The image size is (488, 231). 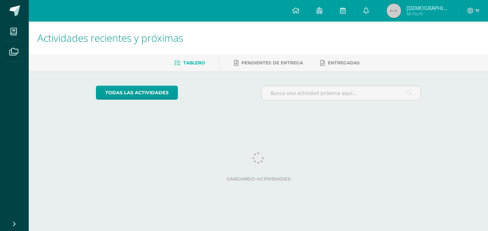 I want to click on span: Pendientes de entrega, so click(x=272, y=63).